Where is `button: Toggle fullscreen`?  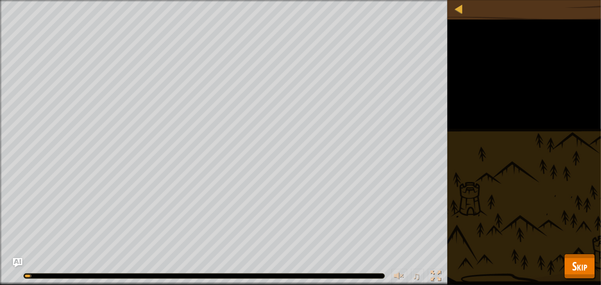
button: Toggle fullscreen is located at coordinates (436, 277).